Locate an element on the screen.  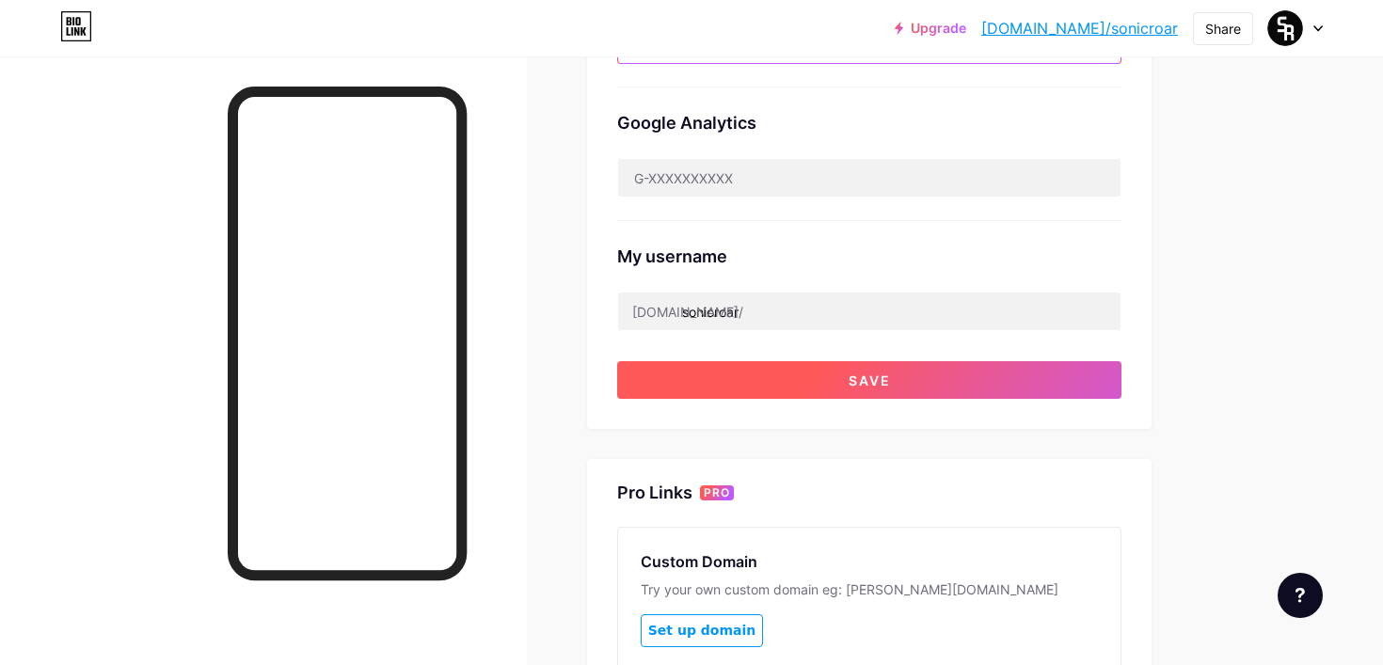
span: Set up domain is located at coordinates (702, 630).